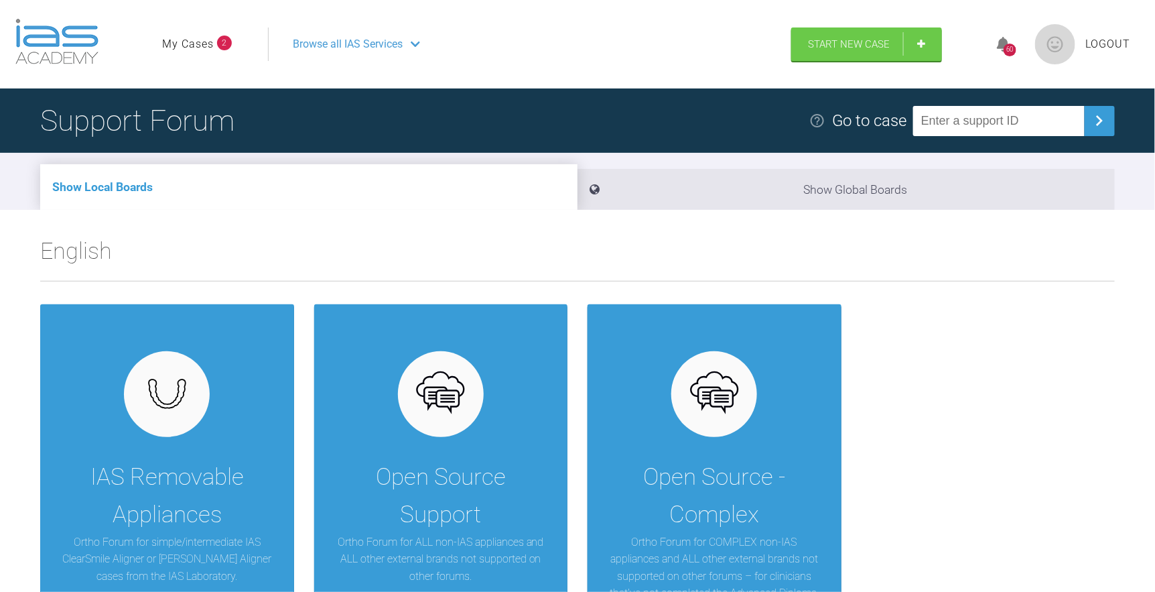  Describe the element at coordinates (167, 496) in the screenshot. I see `div: IAS Removable Appliances` at that location.